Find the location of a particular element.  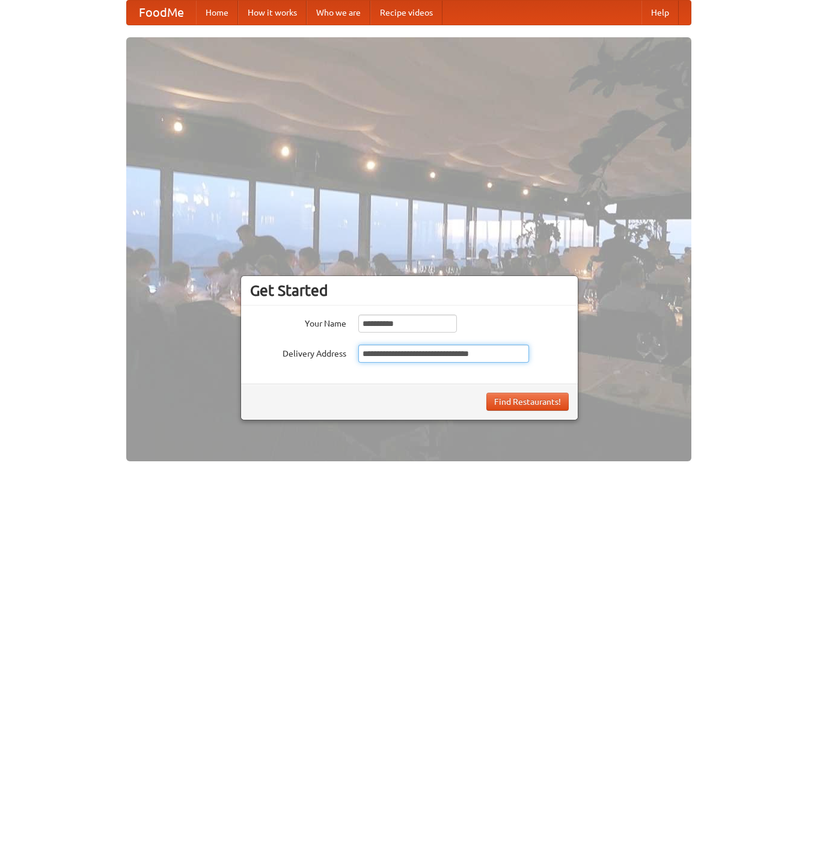

button: Find Restaurants! is located at coordinates (527, 402).